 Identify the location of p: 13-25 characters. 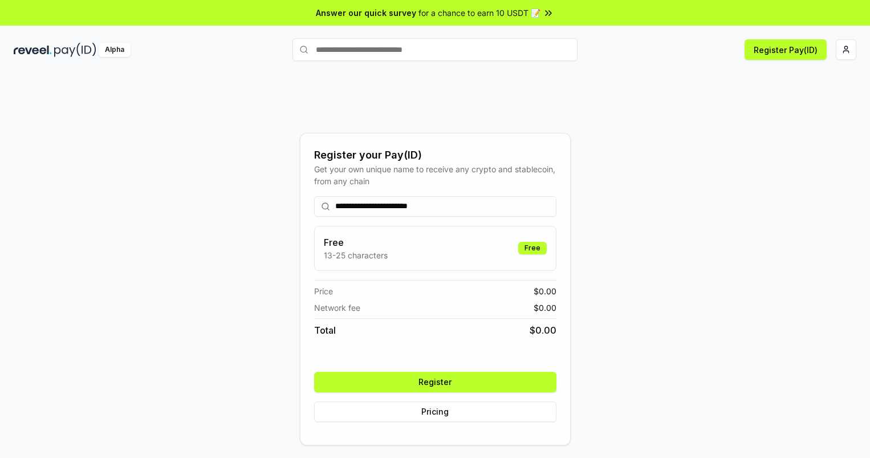
(356, 255).